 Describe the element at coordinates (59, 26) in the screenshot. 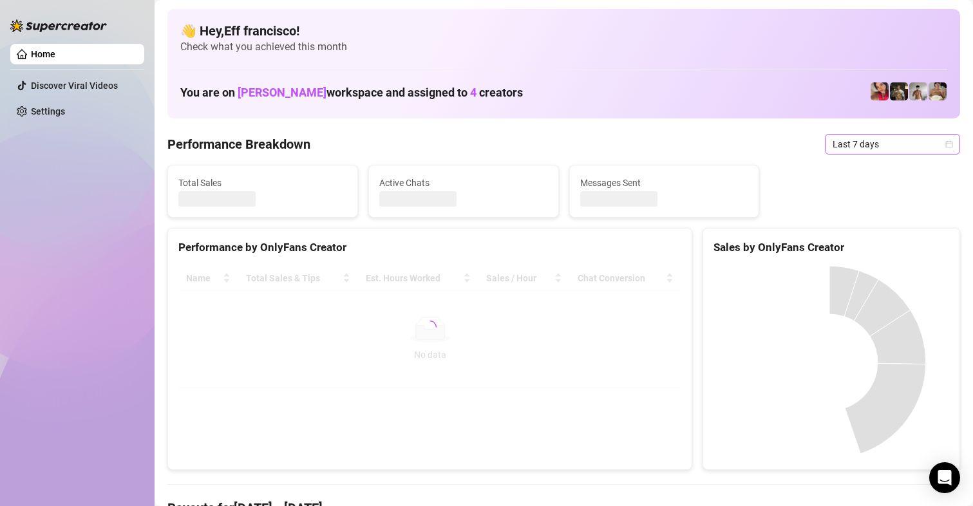

I see `img: logo-BBDzfeDw.svg` at that location.